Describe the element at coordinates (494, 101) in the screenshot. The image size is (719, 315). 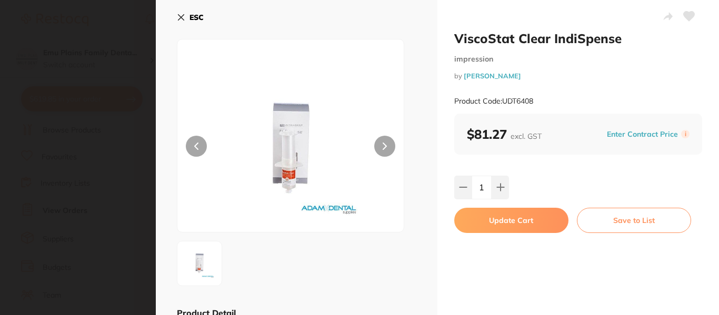
I see `small: Product Code: UDT6408` at that location.